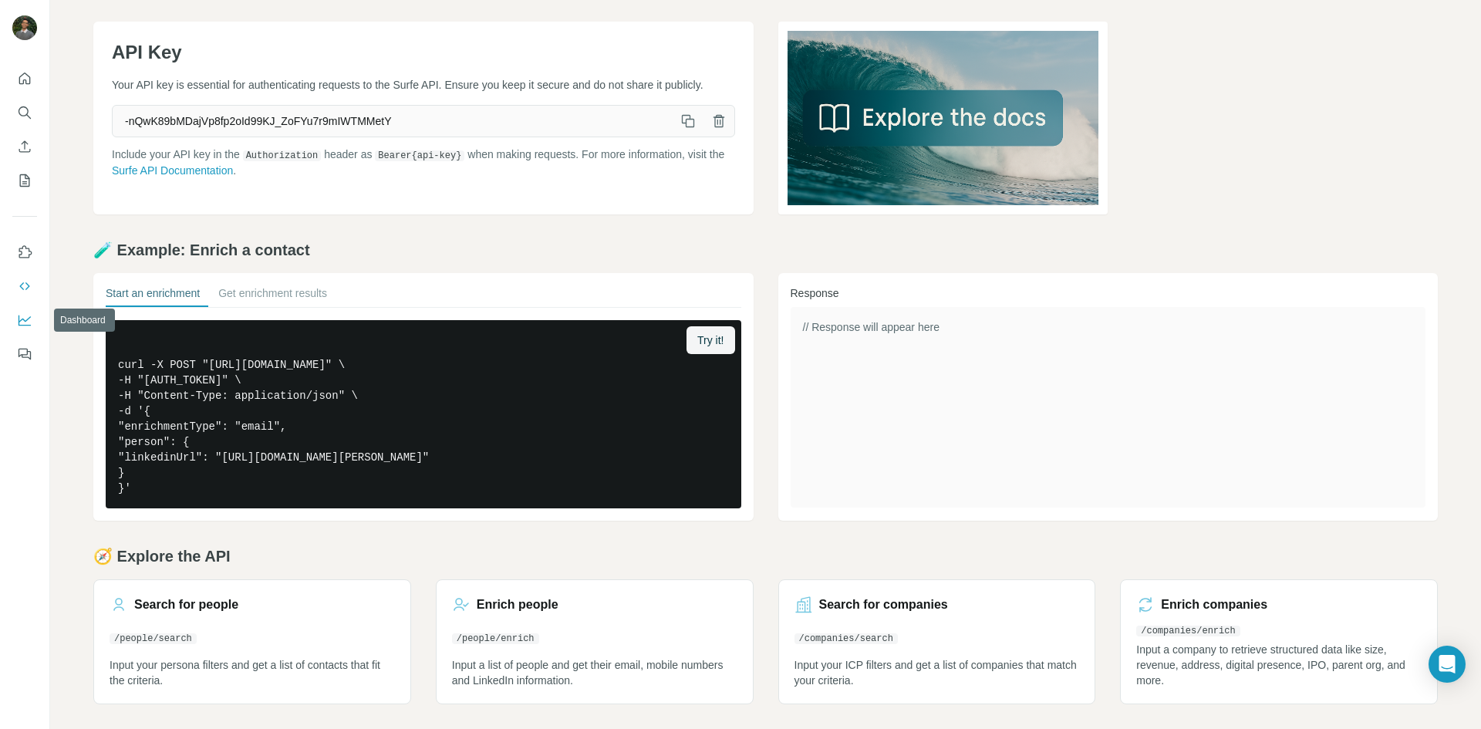 This screenshot has width=1481, height=729. I want to click on h3: Enrich companies, so click(1214, 605).